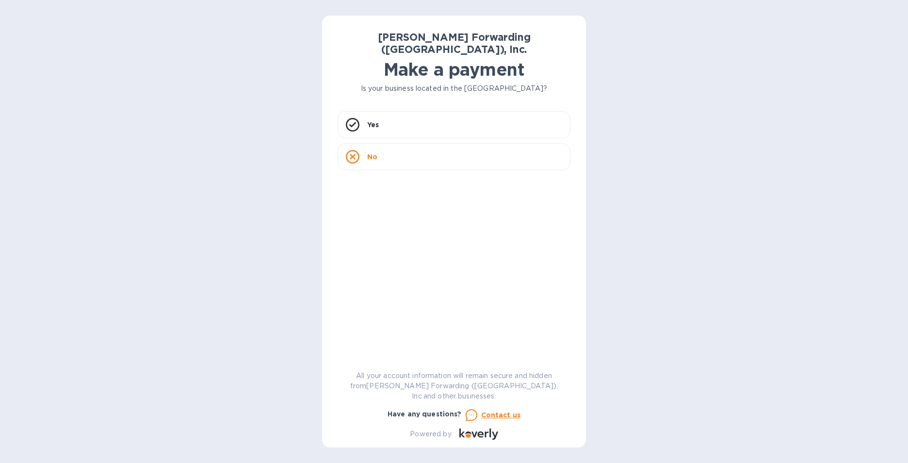 This screenshot has width=908, height=463. Describe the element at coordinates (424, 414) in the screenshot. I see `b: Have any questions?` at that location.